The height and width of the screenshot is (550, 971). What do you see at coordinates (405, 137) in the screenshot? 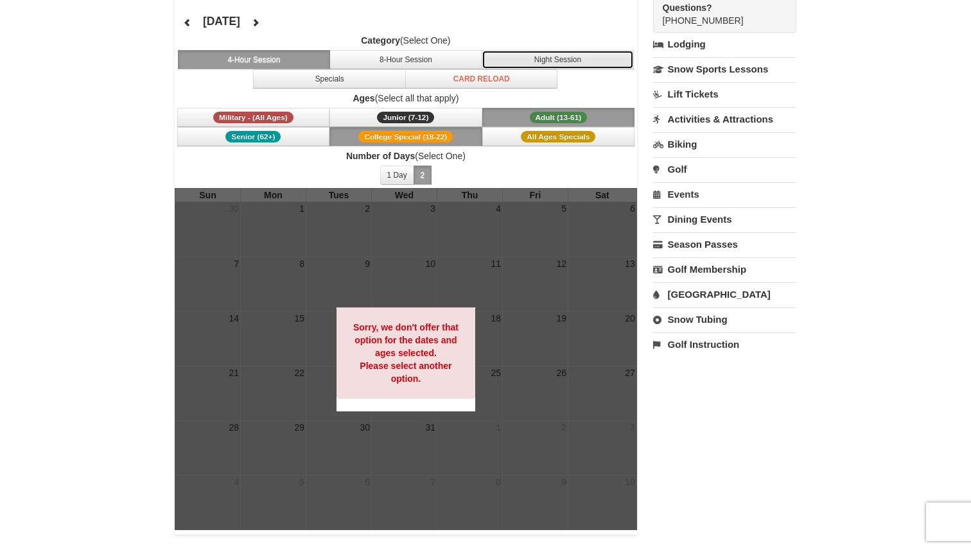
I see `span: College Special (18-22)` at bounding box center [405, 137].